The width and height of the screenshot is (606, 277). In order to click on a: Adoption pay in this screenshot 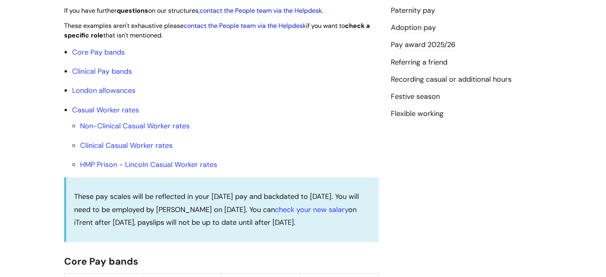, I will do `click(413, 28)`.